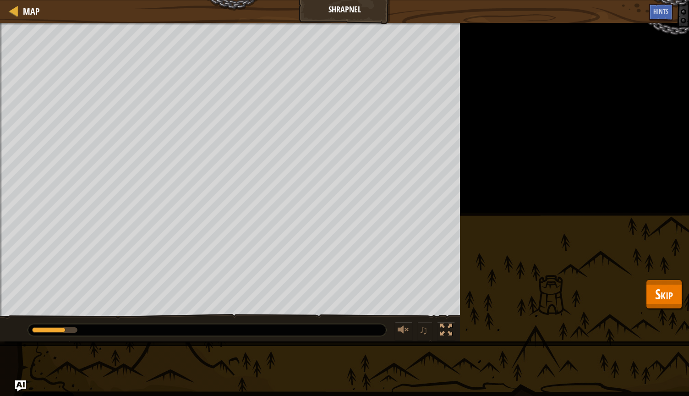  I want to click on span: Skip, so click(664, 294).